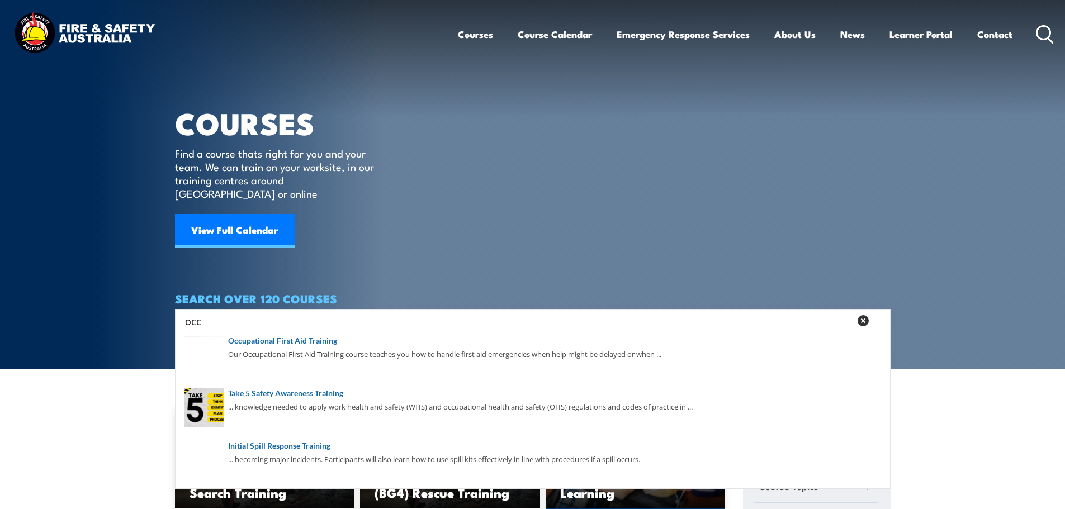 The width and height of the screenshot is (1065, 509). Describe the element at coordinates (995, 34) in the screenshot. I see `a: Contact` at that location.